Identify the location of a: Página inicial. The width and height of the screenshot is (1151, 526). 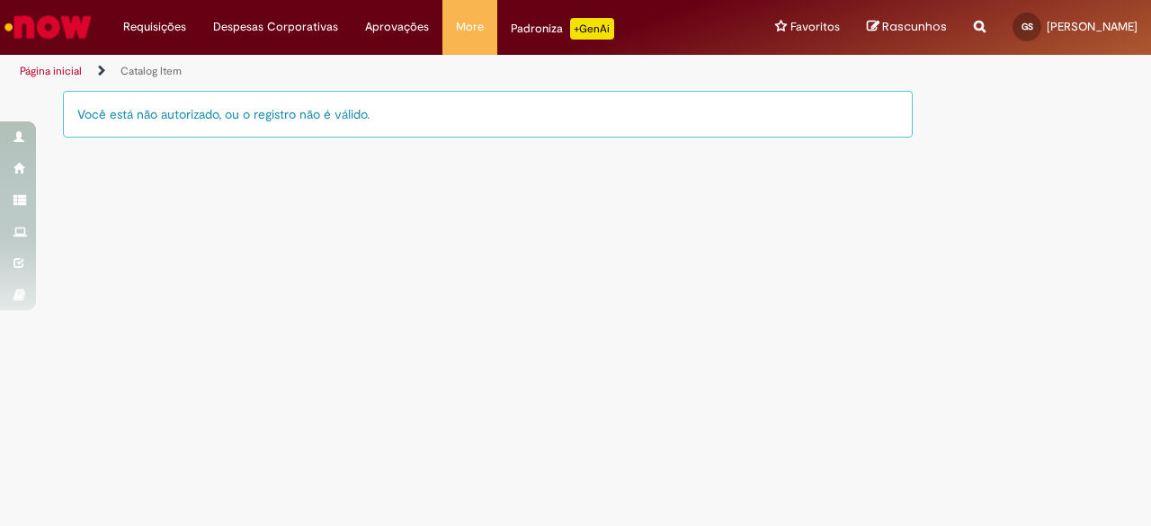
(50, 71).